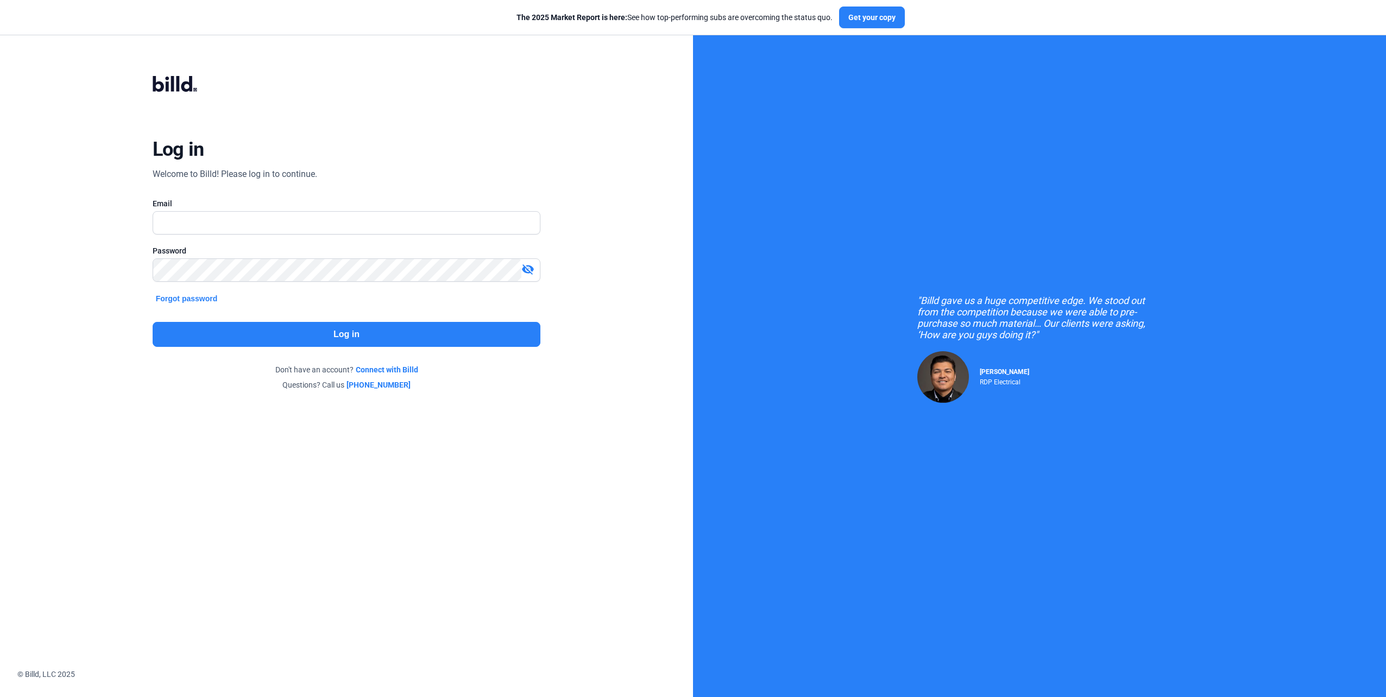 This screenshot has height=697, width=1386. What do you see at coordinates (187, 299) in the screenshot?
I see `button: Forgot password` at bounding box center [187, 299].